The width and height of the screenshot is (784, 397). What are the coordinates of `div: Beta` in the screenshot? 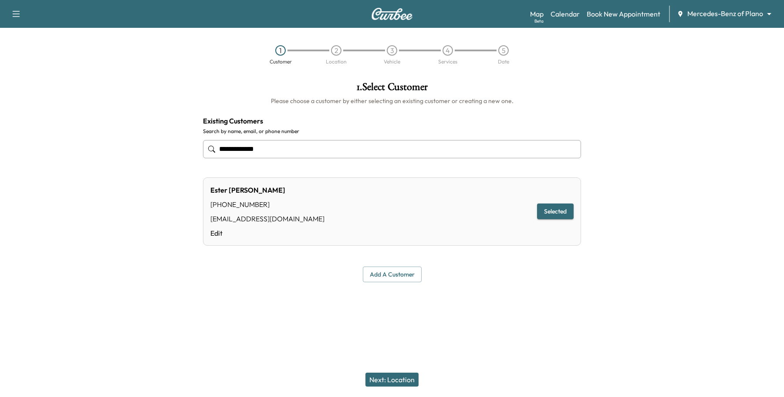 It's located at (539, 21).